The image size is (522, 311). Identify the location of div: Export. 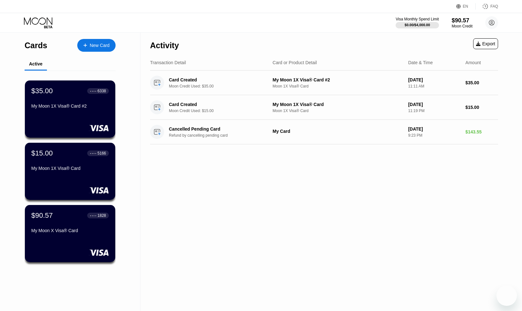
(486, 44).